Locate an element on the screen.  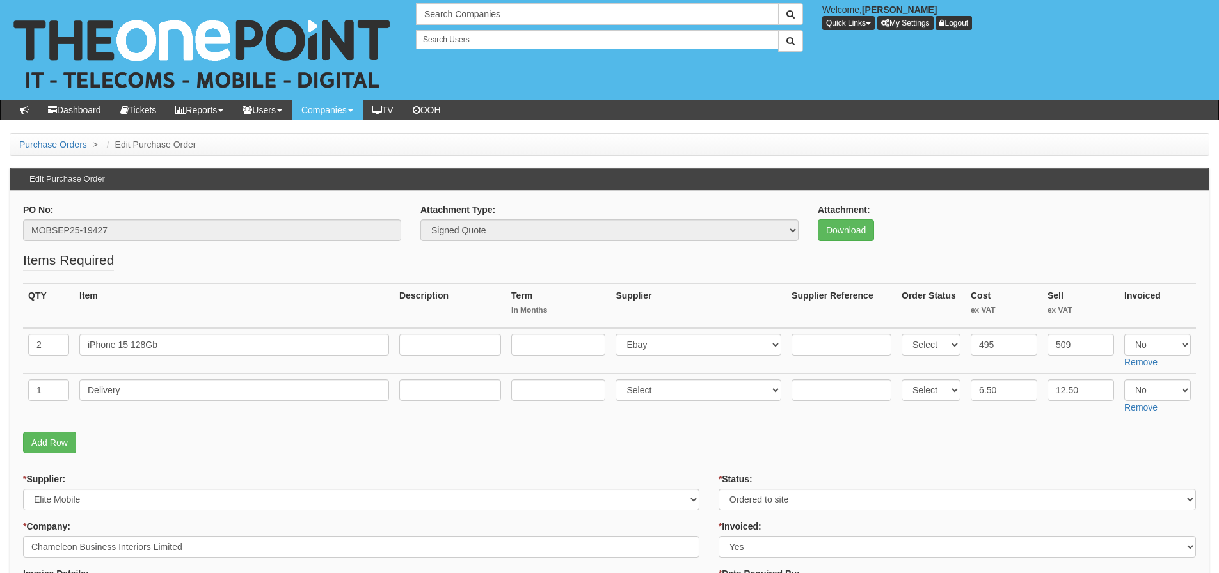
a: Dashboard is located at coordinates (74, 110).